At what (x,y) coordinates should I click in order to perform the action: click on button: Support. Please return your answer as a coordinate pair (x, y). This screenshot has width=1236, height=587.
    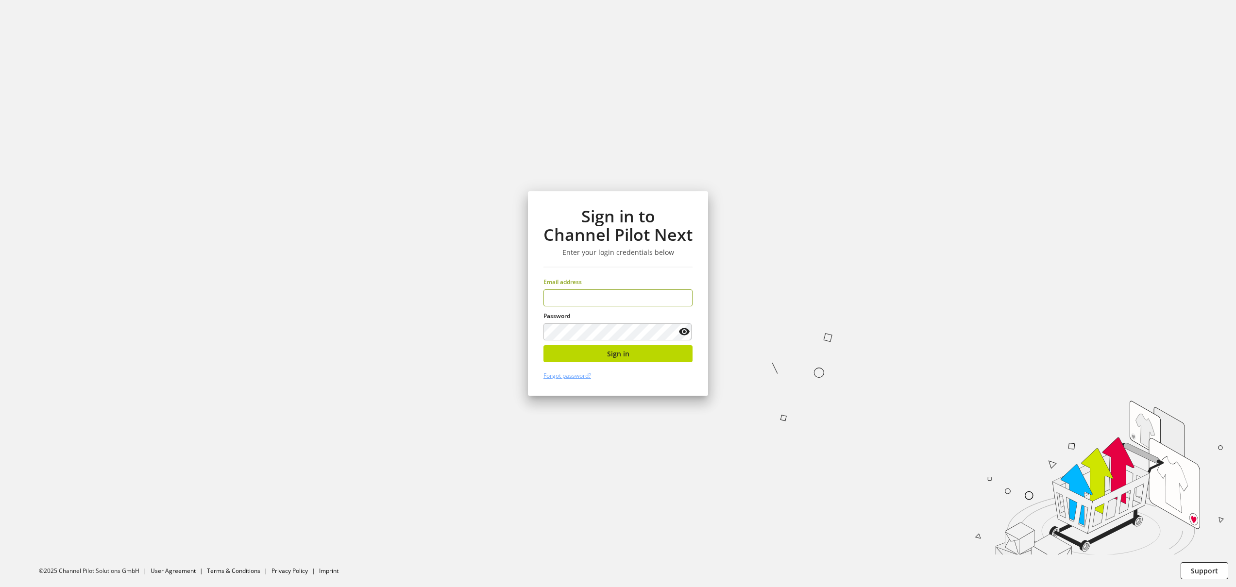
    Looking at the image, I should click on (1205, 571).